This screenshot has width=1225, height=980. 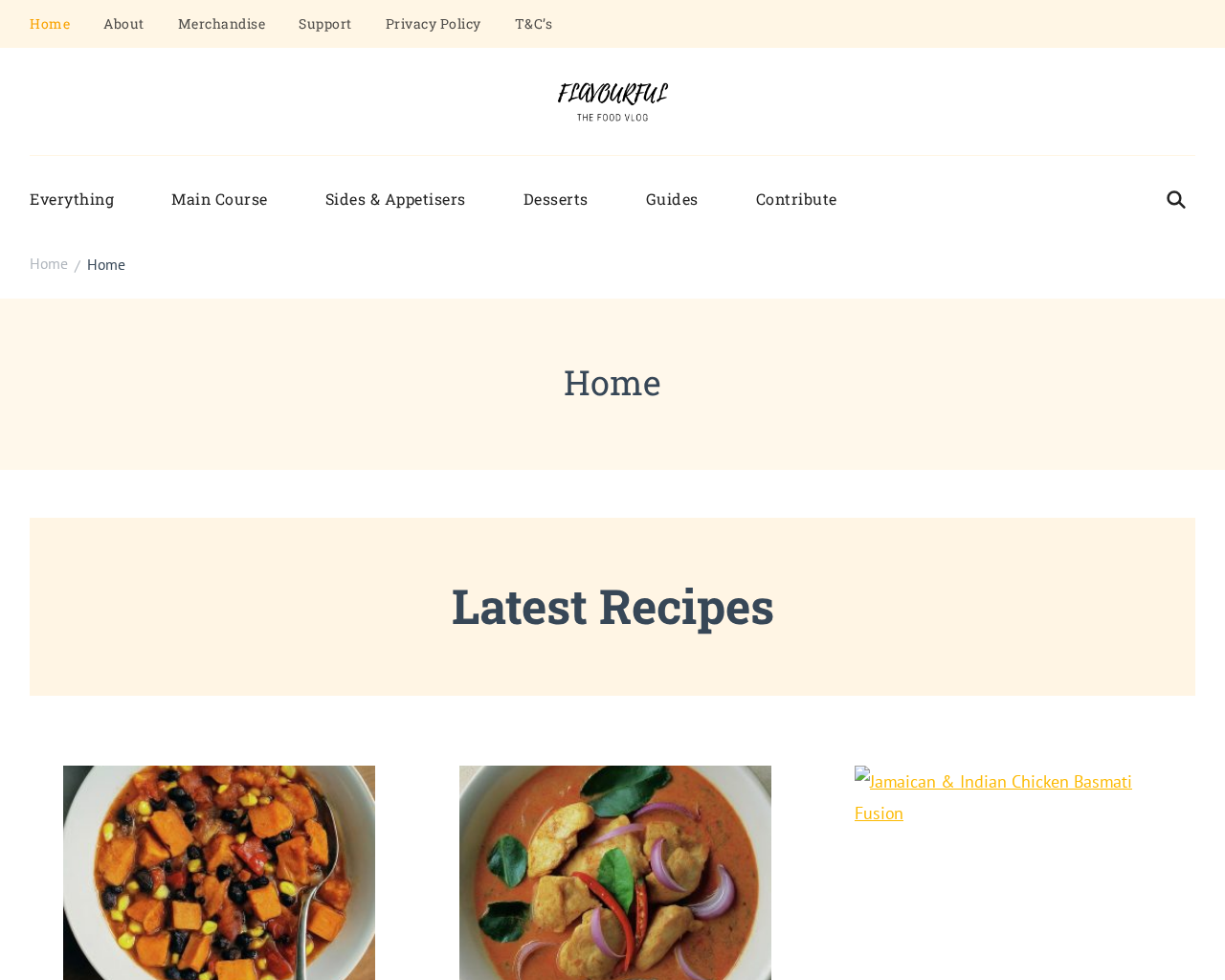 What do you see at coordinates (86, 199) in the screenshot?
I see `a: Everything` at bounding box center [86, 199].